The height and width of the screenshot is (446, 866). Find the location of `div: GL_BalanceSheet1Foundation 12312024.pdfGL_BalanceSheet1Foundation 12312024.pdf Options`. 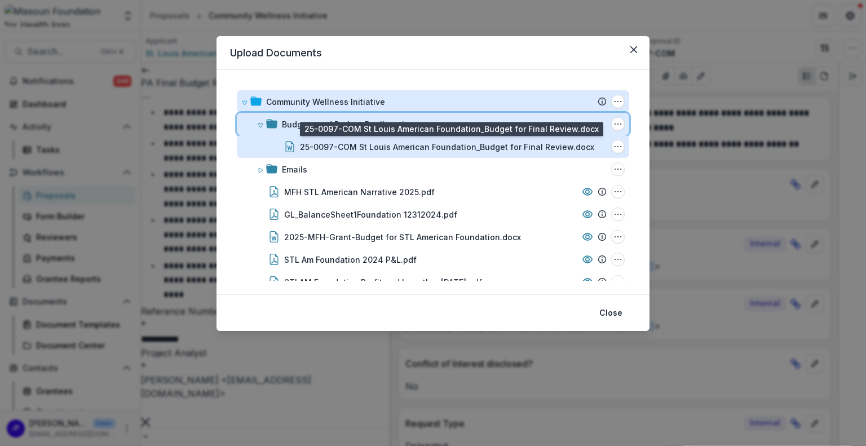

div: GL_BalanceSheet1Foundation 12312024.pdfGL_BalanceSheet1Foundation 12312024.pdf Options is located at coordinates (433, 214).